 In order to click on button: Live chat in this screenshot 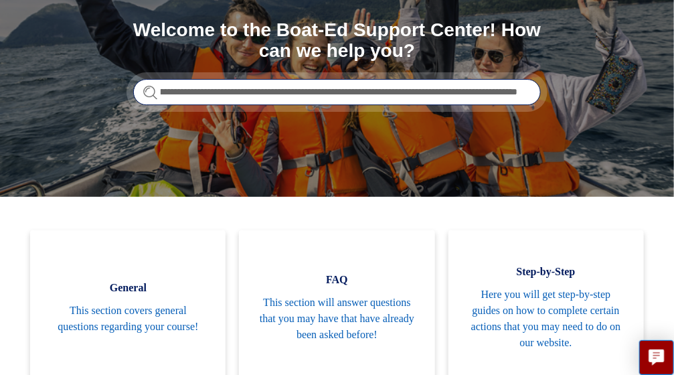, I will do `click(656, 357)`.